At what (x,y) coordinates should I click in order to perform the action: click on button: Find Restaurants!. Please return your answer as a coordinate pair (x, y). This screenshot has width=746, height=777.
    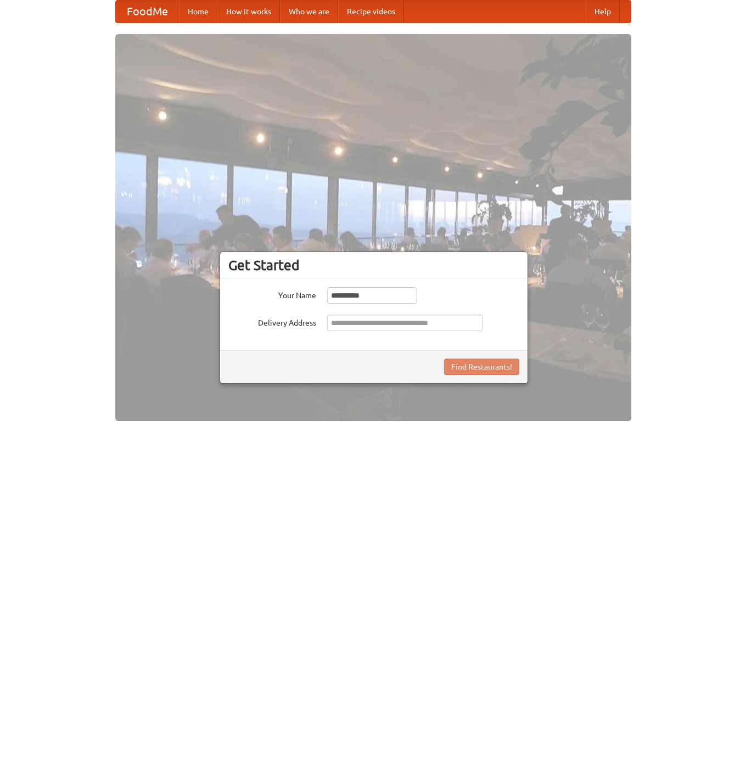
    Looking at the image, I should click on (482, 367).